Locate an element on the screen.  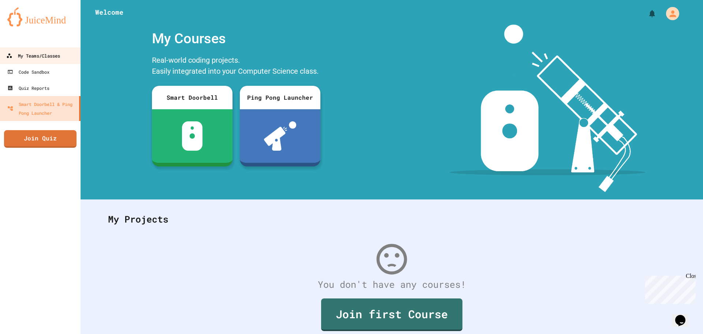
img: sdb-white.svg is located at coordinates (192, 136).